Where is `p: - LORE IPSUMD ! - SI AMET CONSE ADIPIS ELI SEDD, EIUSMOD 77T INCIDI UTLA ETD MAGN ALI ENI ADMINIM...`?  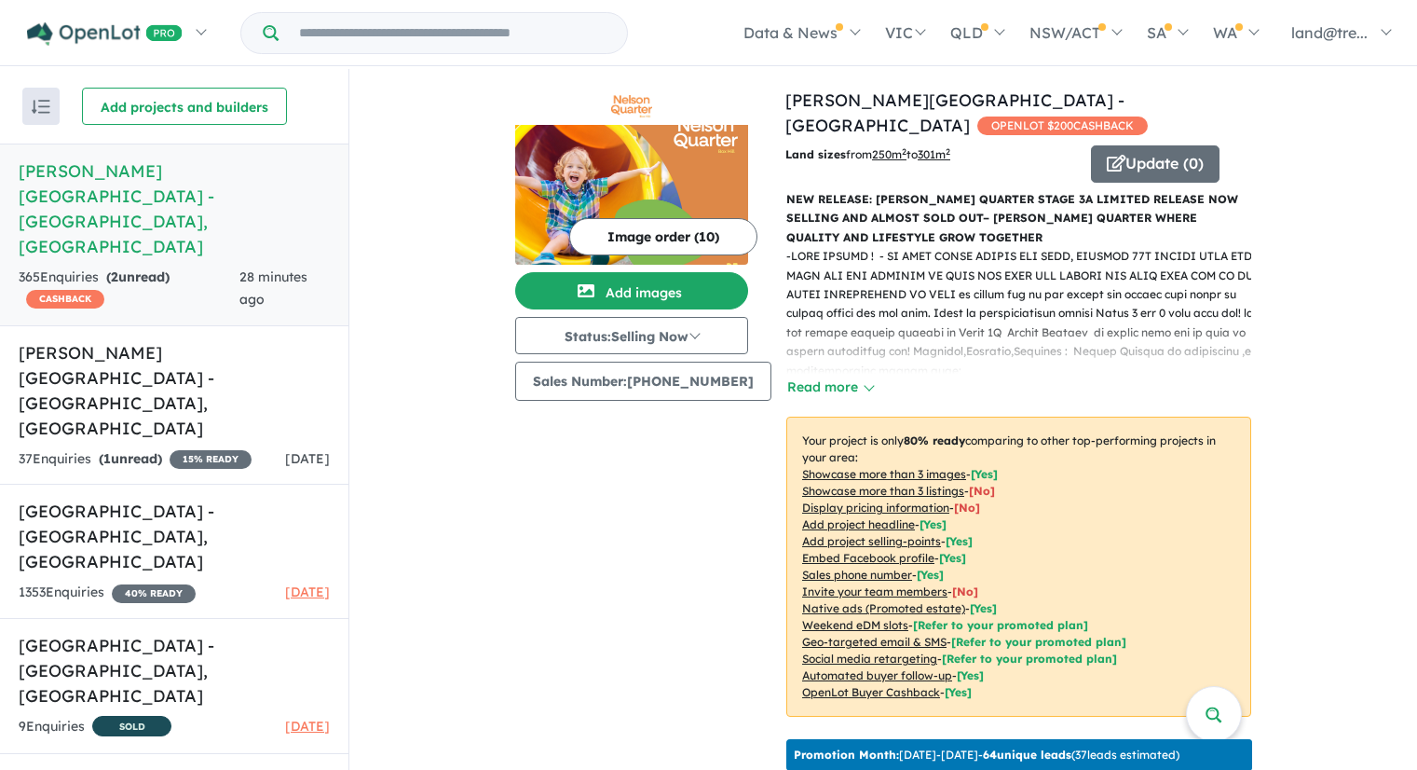
p: - LORE IPSUMD ! - SI AMET CONSE ADIPIS ELI SEDD, EIUSMOD 77T INCIDI UTLA ETD MAGN ALI ENI ADMINIM... is located at coordinates (1026, 408).